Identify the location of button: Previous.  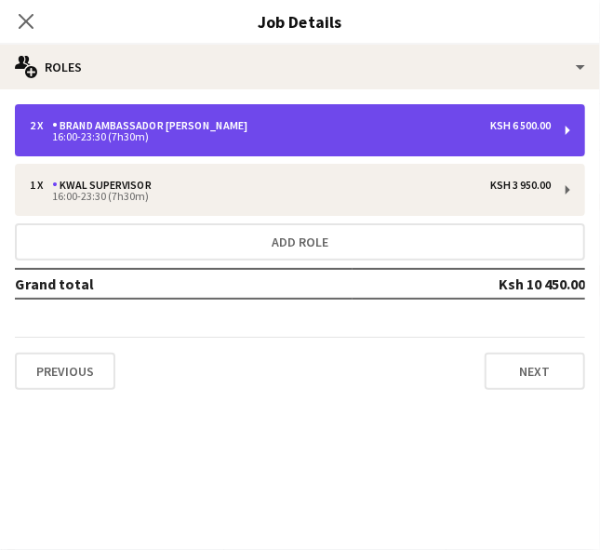
(65, 371).